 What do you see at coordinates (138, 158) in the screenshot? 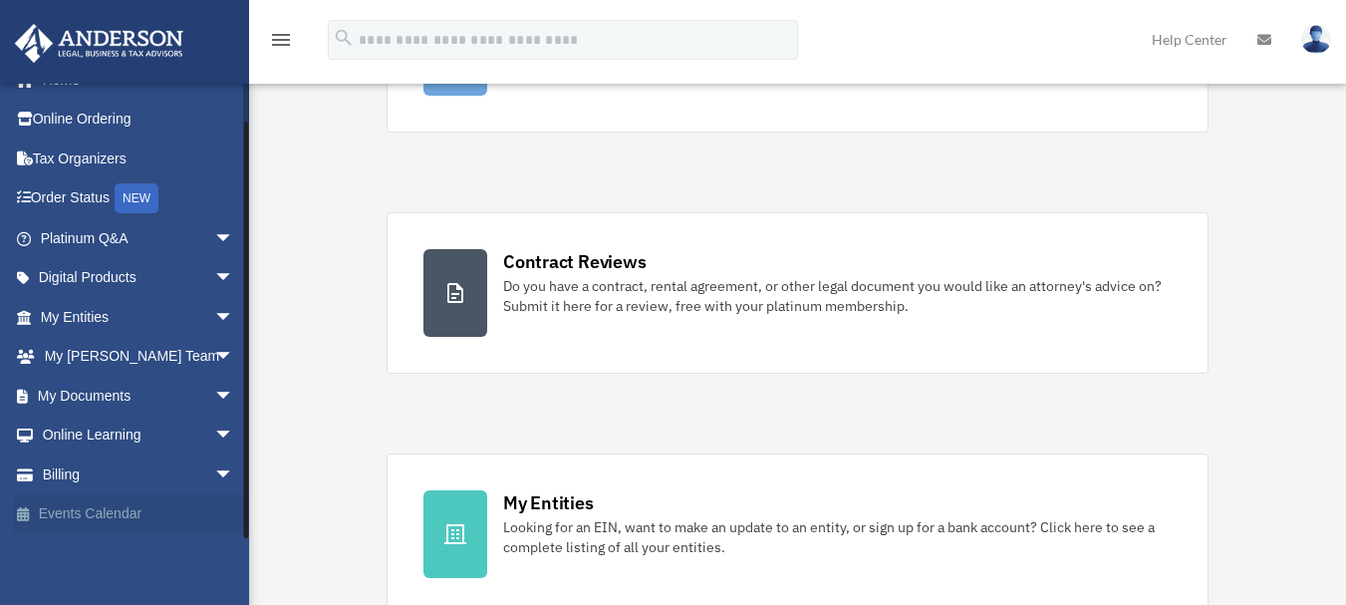
I see `a: Tax Organizers` at bounding box center [138, 158].